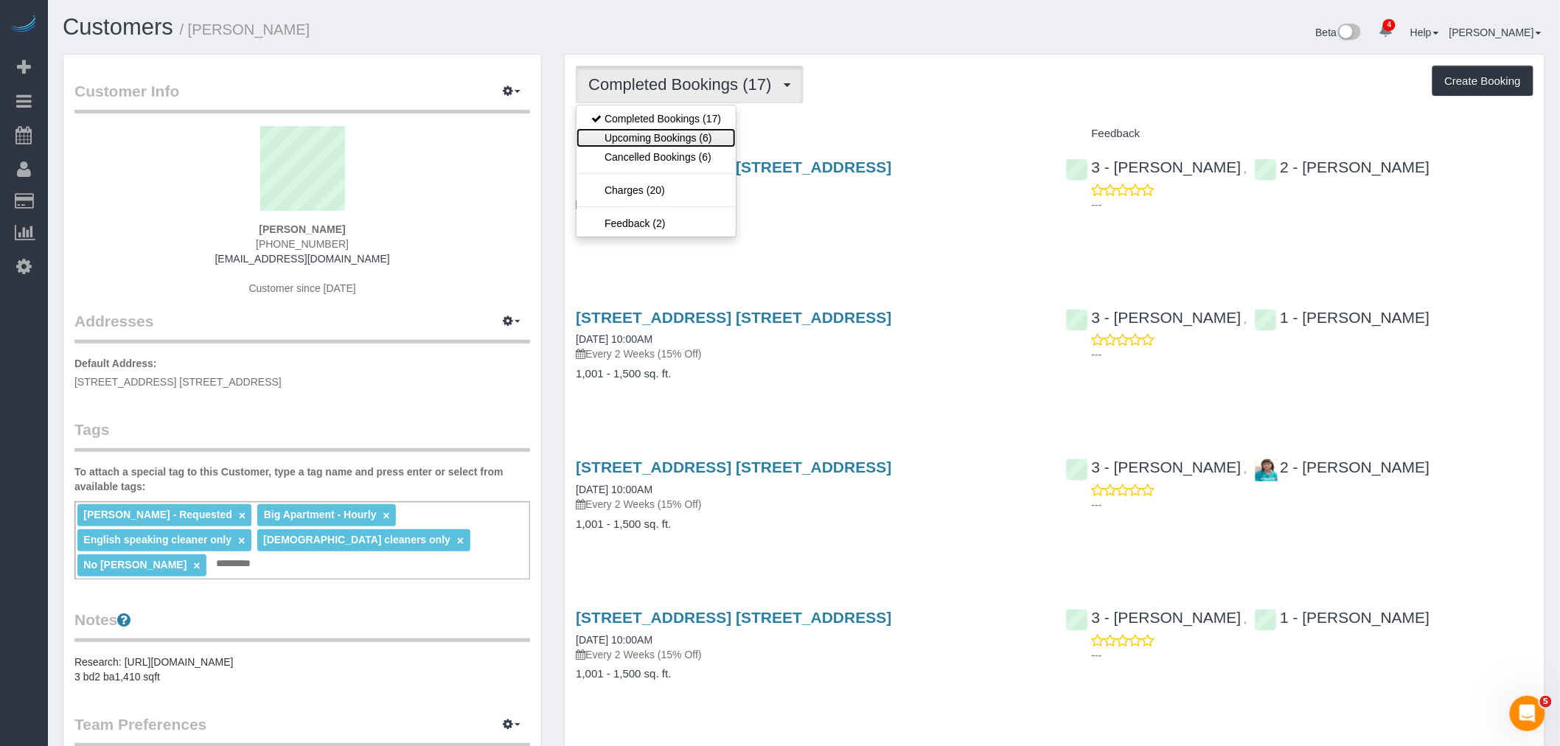 Image resolution: width=1560 pixels, height=746 pixels. What do you see at coordinates (656, 223) in the screenshot?
I see `a: Feedback (2)` at bounding box center [656, 223].